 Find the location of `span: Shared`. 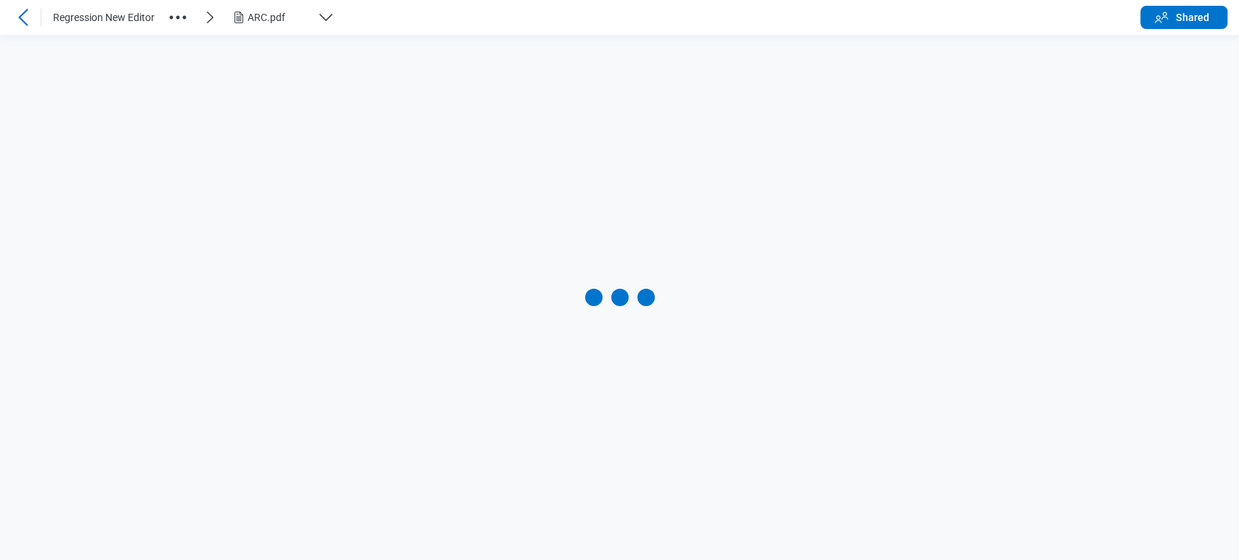

span: Shared is located at coordinates (1192, 17).